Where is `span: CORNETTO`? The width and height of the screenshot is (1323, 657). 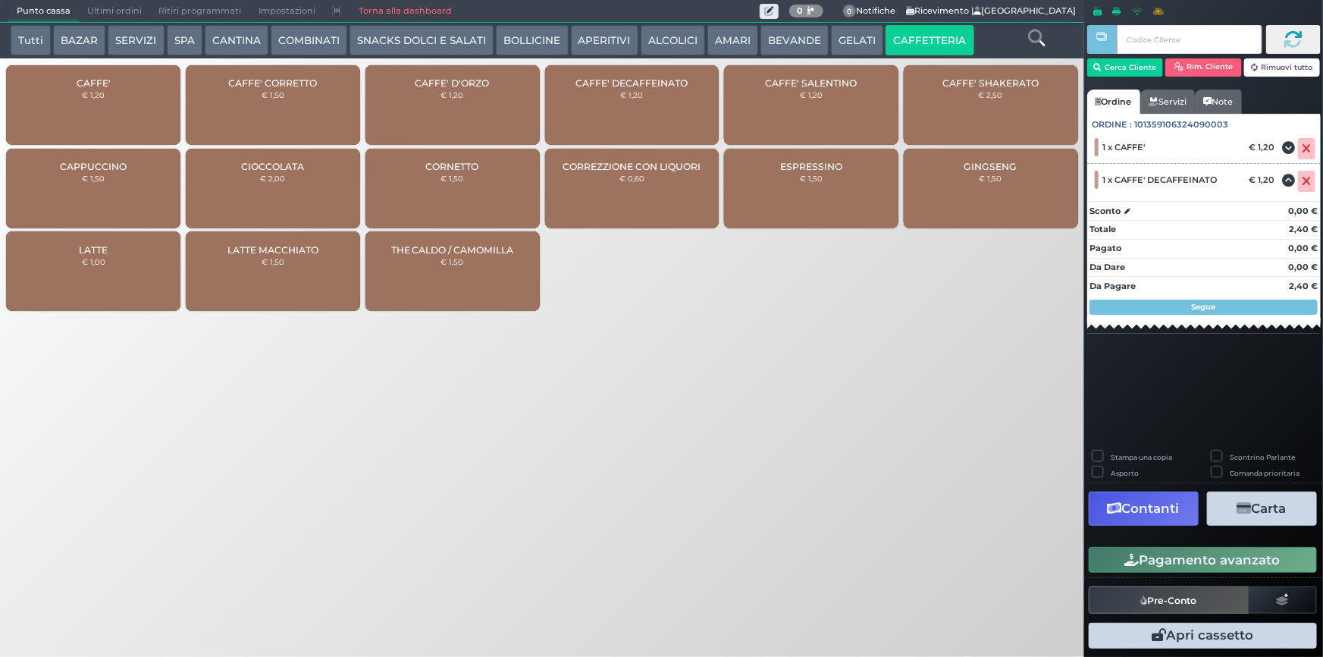
span: CORNETTO is located at coordinates (453, 166).